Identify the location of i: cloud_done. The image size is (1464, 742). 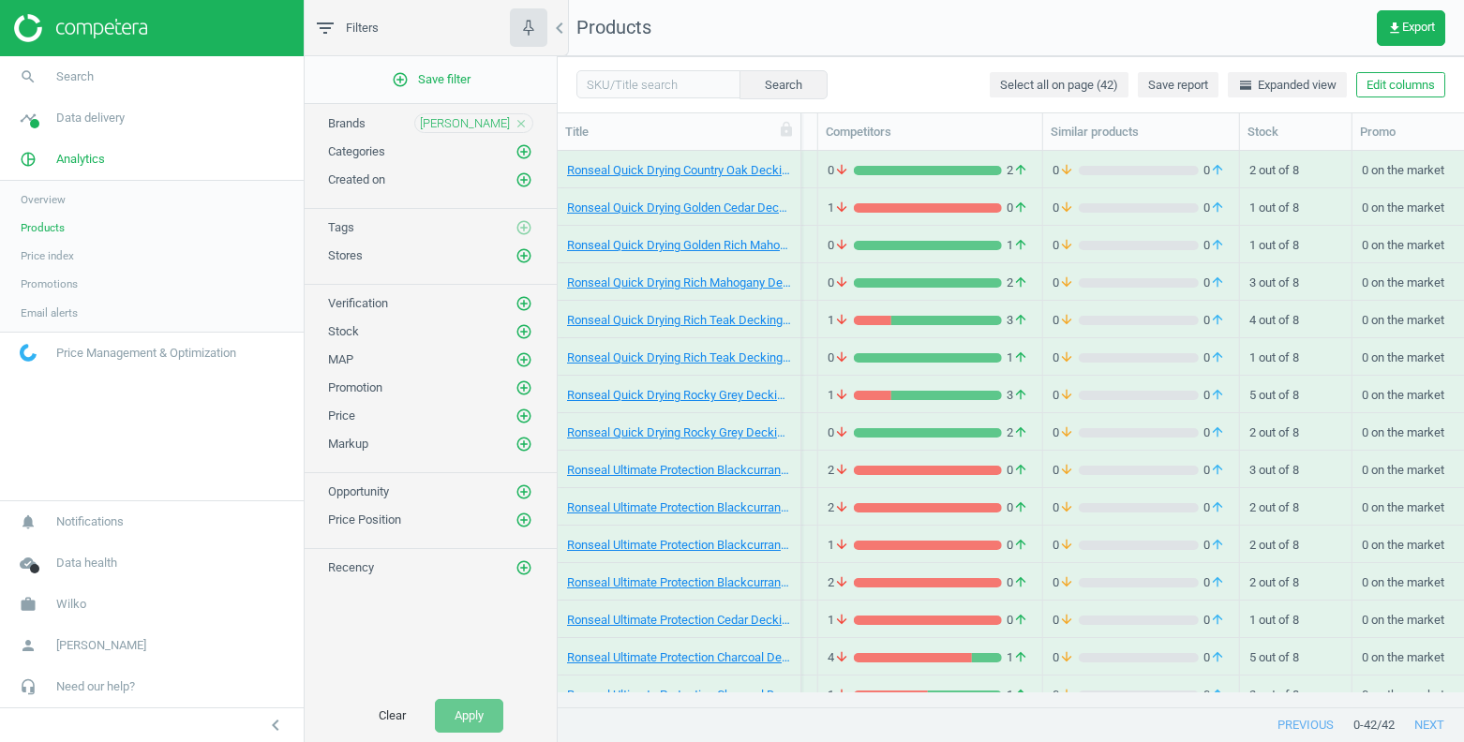
(28, 563).